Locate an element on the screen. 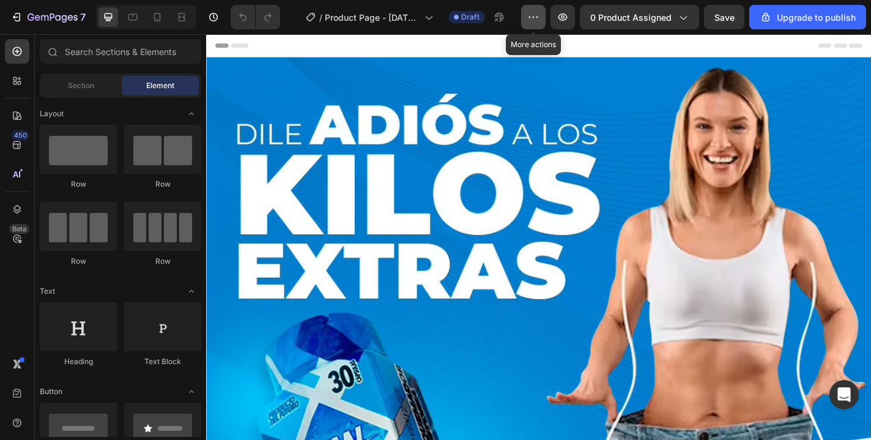  button: Upgrade to publish is located at coordinates (807, 17).